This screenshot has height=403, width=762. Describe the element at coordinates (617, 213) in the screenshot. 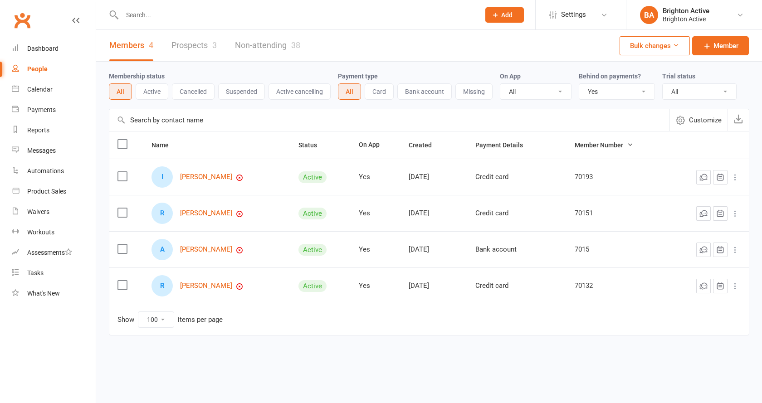

I see `div: 70151` at that location.